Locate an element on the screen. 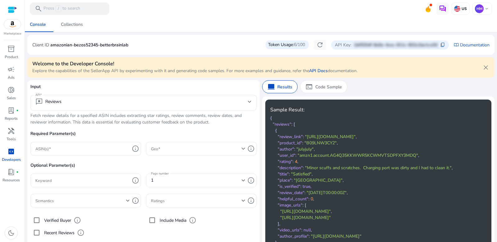 The width and height of the screenshot is (497, 242). div: Collections is located at coordinates (72, 25).